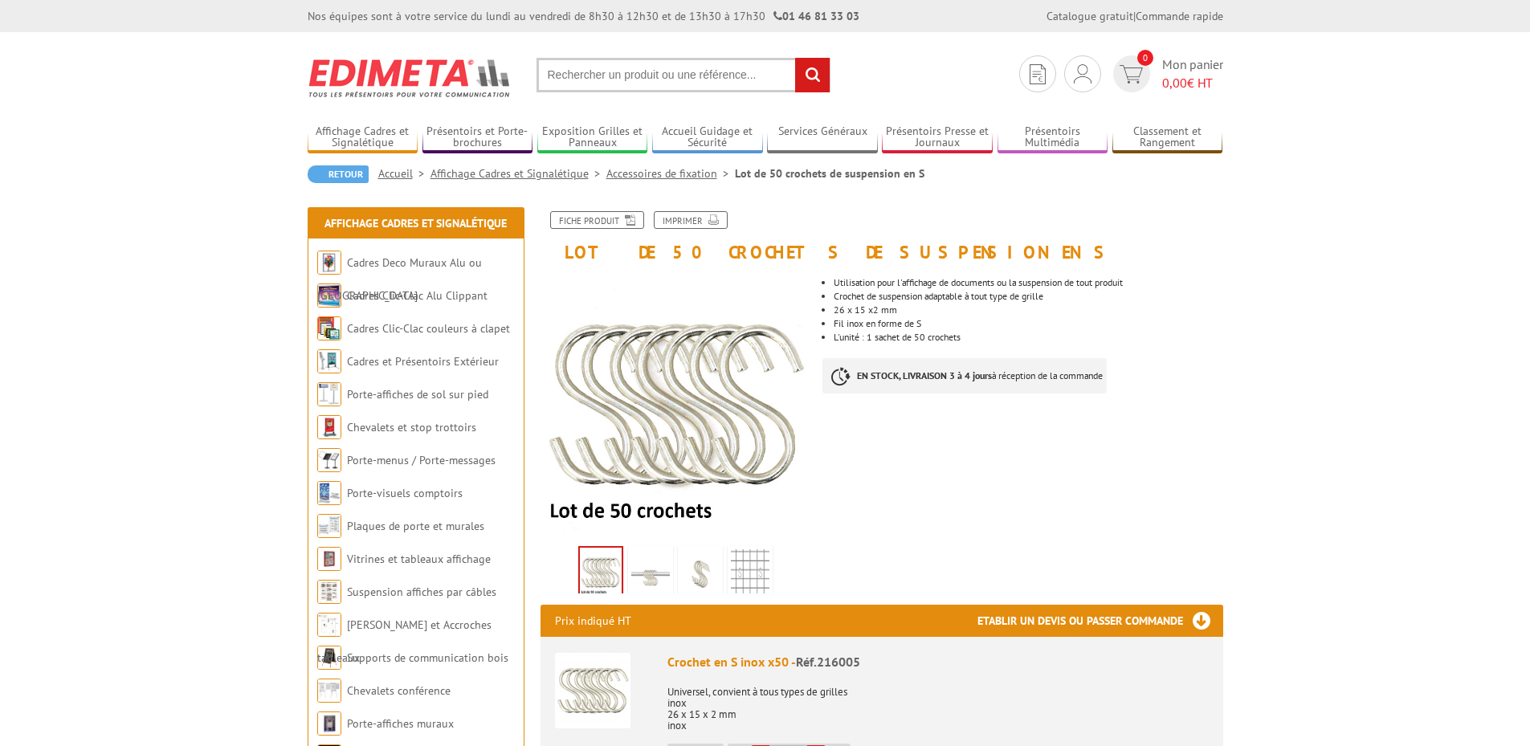 The width and height of the screenshot is (1530, 746). Describe the element at coordinates (398, 691) in the screenshot. I see `a: Chevalets conférence` at that location.